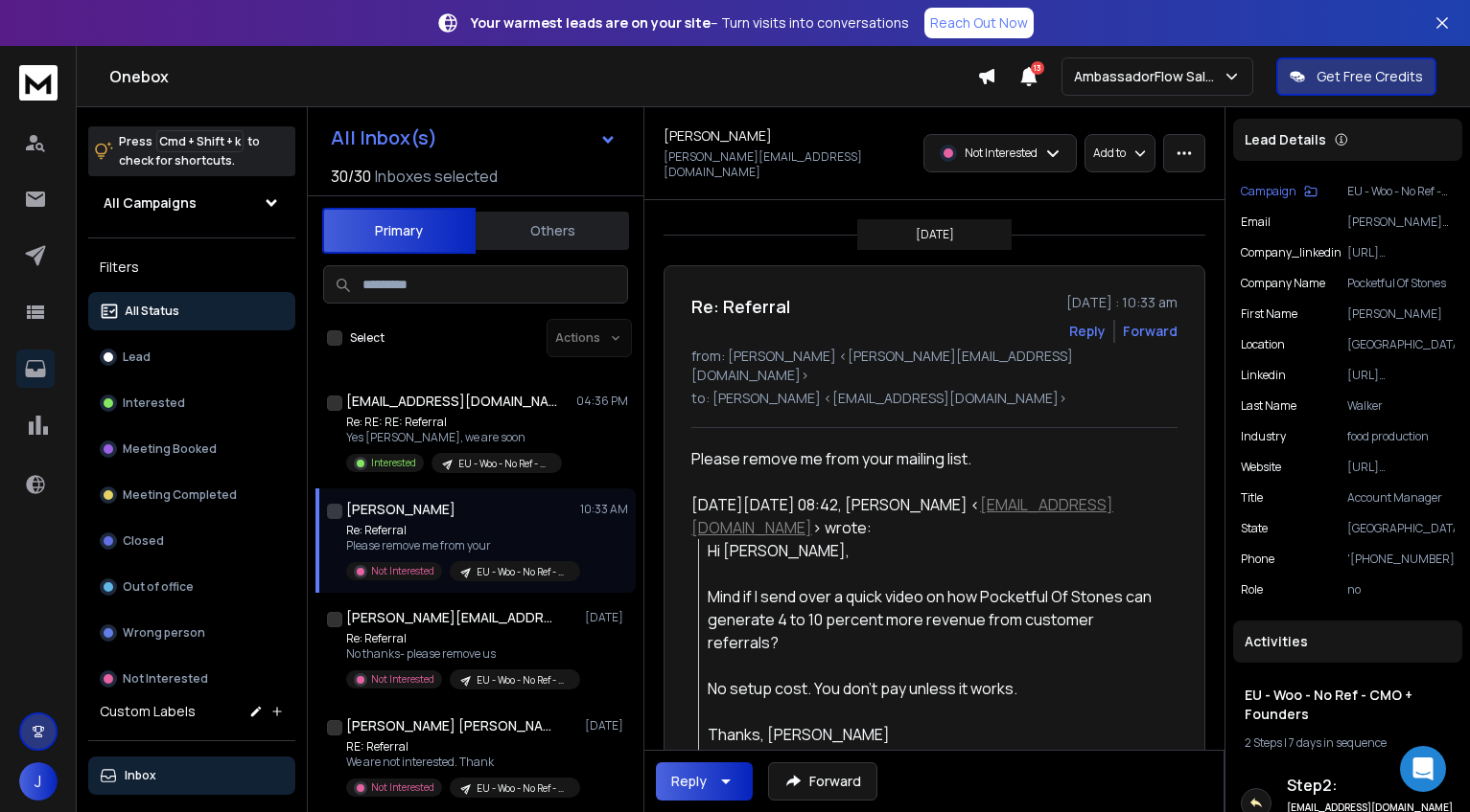  What do you see at coordinates (543, 77) in the screenshot?
I see `h1: Onebox` at bounding box center [543, 77].